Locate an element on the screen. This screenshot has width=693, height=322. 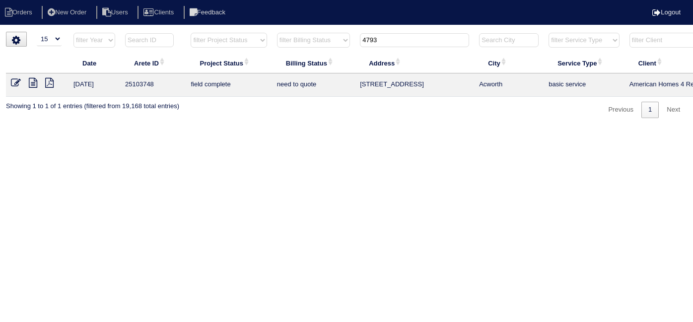
th: Billing Status: activate to sort column ascending is located at coordinates (313, 63).